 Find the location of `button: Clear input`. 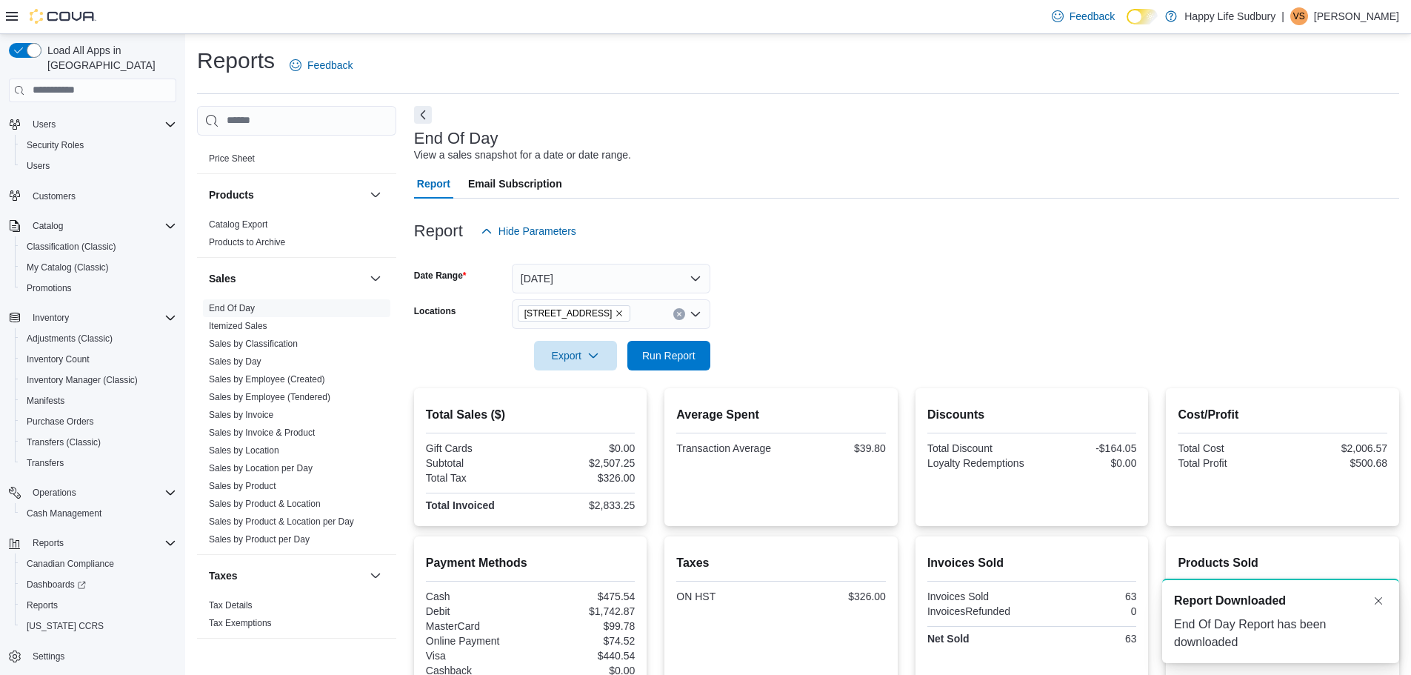

button: Clear input is located at coordinates (679, 314).